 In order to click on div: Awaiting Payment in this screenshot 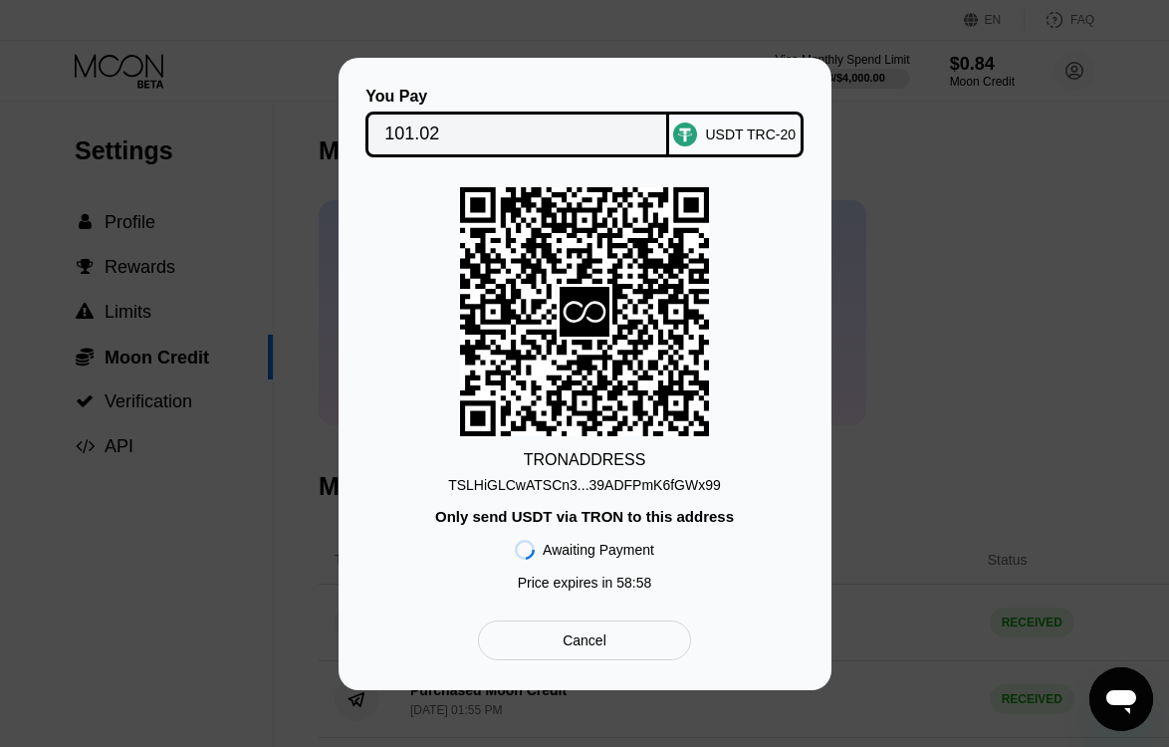, I will do `click(598, 550)`.